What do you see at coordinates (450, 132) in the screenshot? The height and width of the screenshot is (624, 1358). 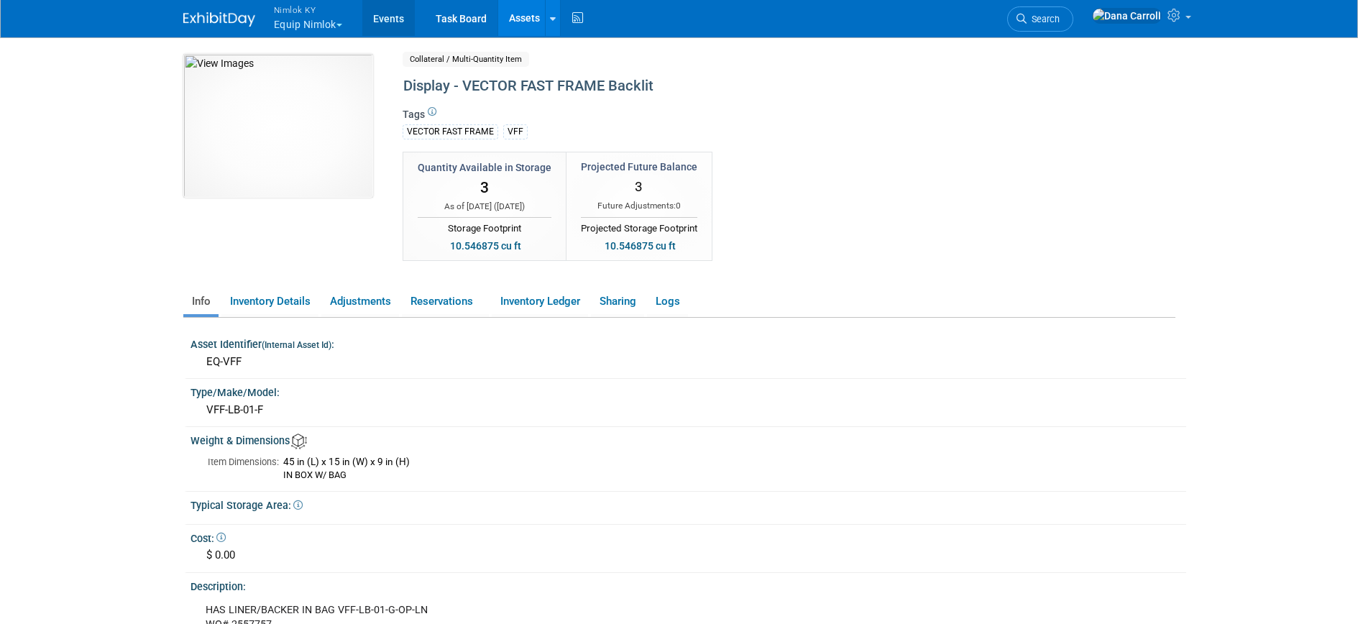 I see `div: VECTOR FAST FRAME` at bounding box center [450, 132].